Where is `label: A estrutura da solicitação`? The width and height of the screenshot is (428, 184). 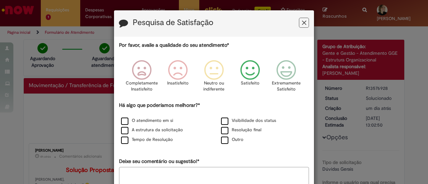 label: A estrutura da solicitação is located at coordinates (152, 130).